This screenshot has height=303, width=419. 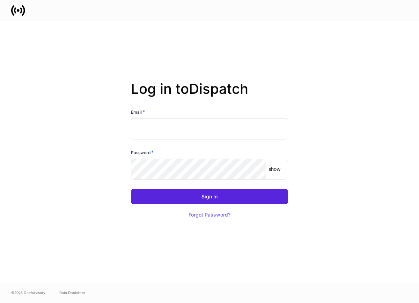 I want to click on button: Sign In, so click(x=209, y=197).